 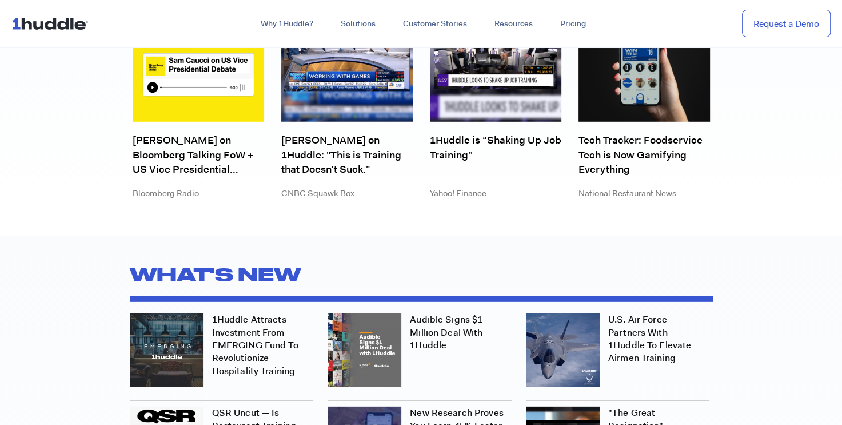 I want to click on a: Why 1Huddle?, so click(x=287, y=24).